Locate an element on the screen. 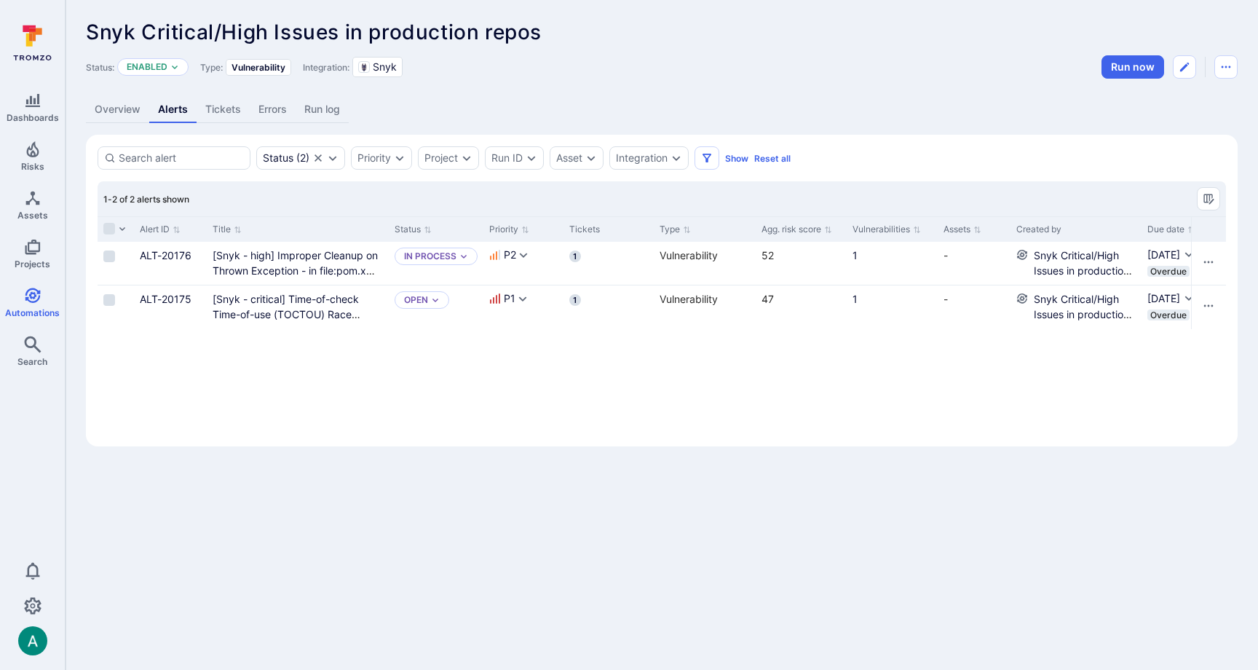  span: Status: is located at coordinates (100, 67).